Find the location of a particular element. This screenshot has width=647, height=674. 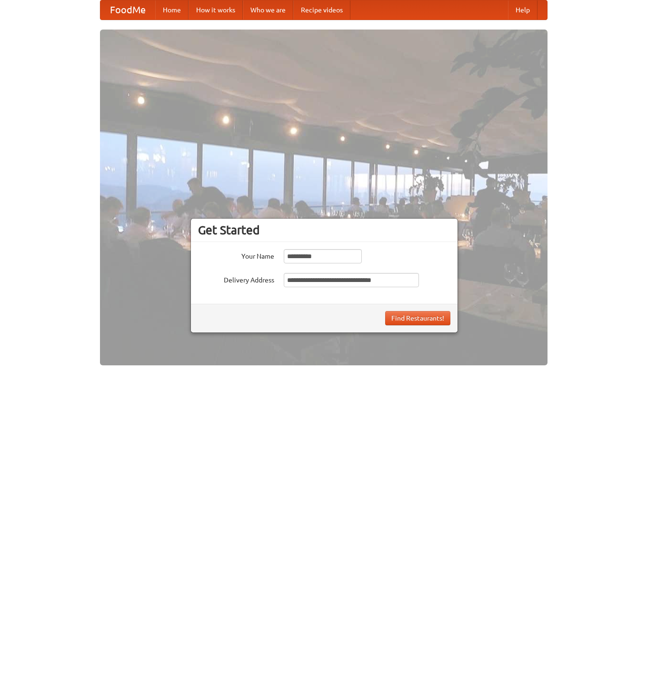

h3: Get Started is located at coordinates (324, 230).